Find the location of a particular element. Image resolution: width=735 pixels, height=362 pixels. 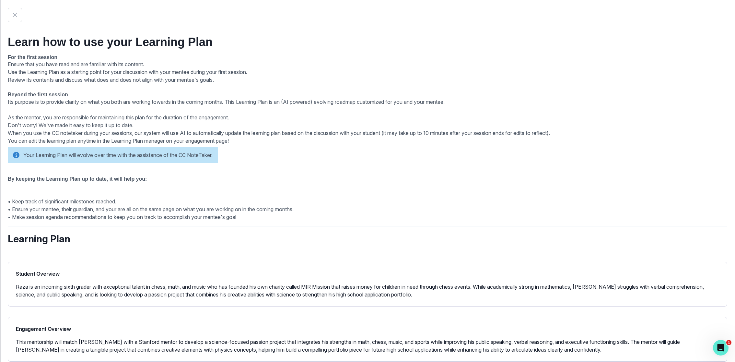

div: Your Learning Plan will evolve over time with the assistance of the CC NoteTaker. is located at coordinates (113, 155).